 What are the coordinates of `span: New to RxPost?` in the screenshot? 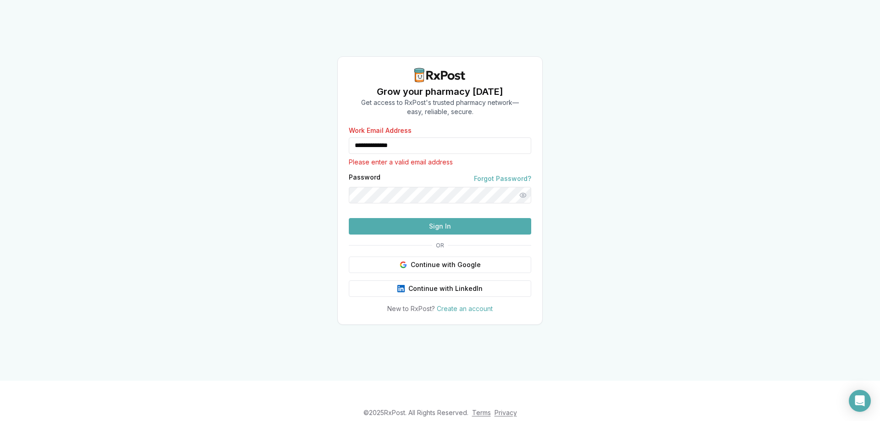 It's located at (411, 308).